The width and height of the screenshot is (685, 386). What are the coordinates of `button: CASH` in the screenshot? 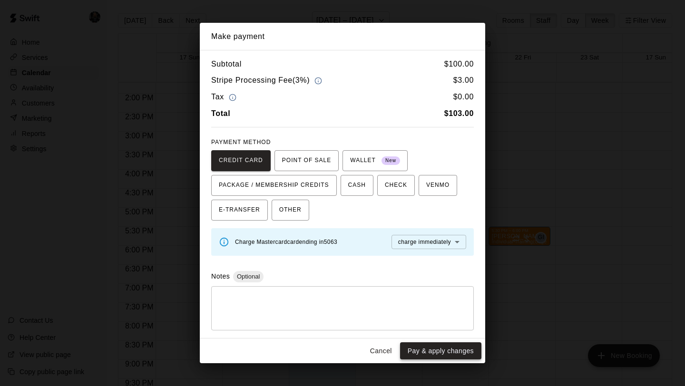 It's located at (357, 186).